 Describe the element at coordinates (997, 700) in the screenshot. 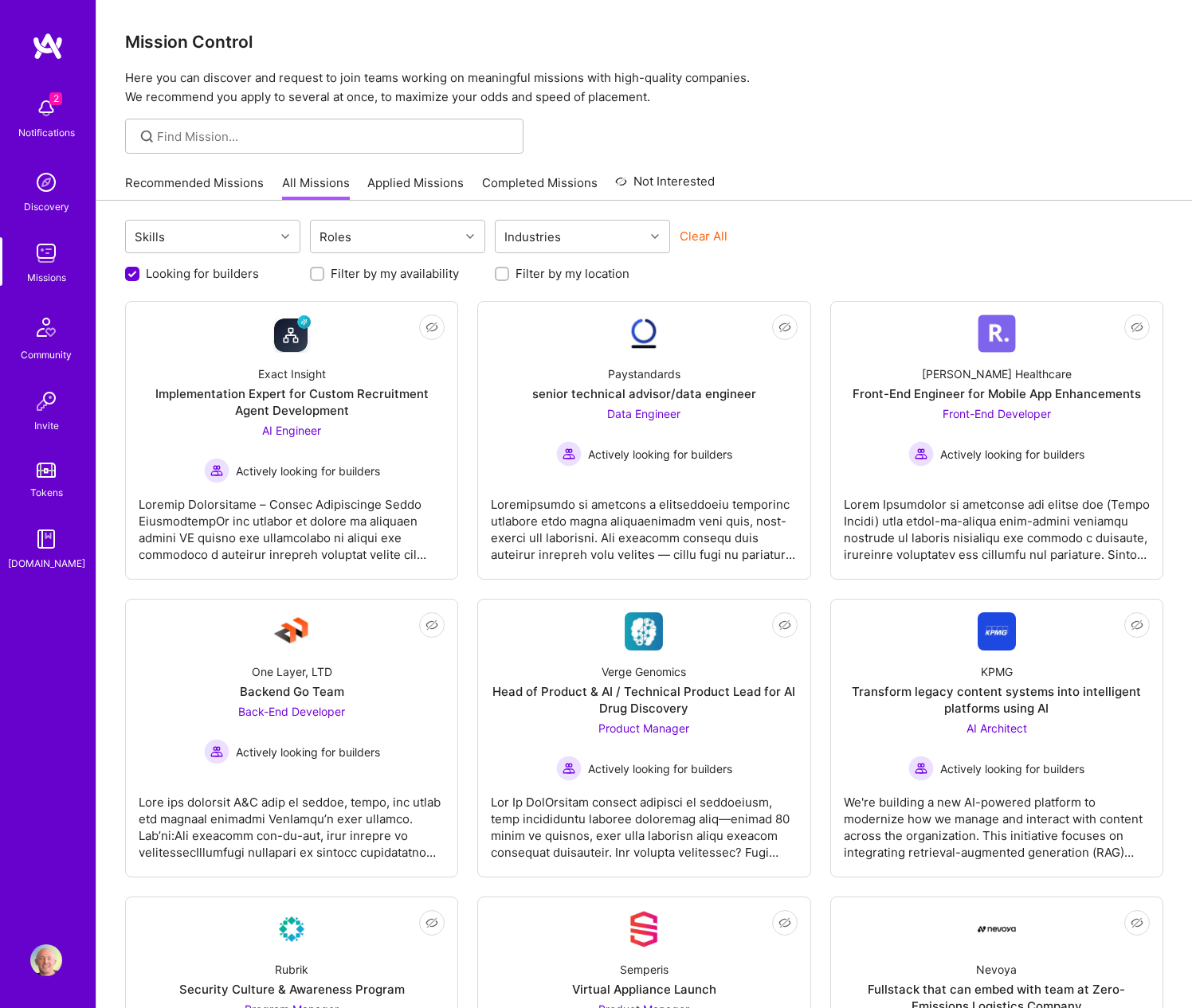

I see `div: Transform legacy content systems into intelligent platforms using AI` at that location.